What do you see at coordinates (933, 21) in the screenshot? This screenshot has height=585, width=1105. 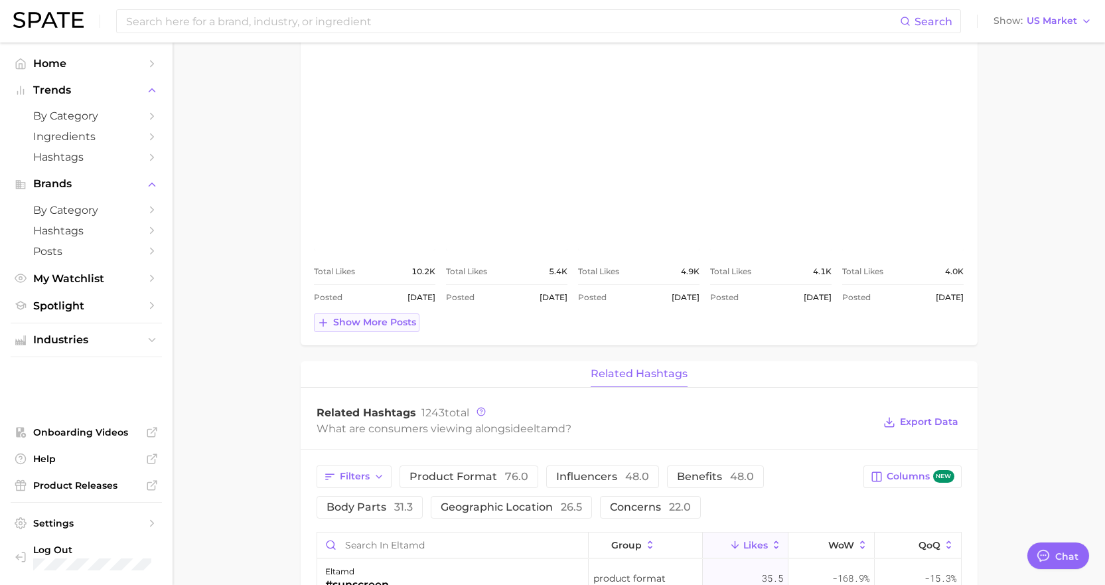 I see `span: Search` at bounding box center [933, 21].